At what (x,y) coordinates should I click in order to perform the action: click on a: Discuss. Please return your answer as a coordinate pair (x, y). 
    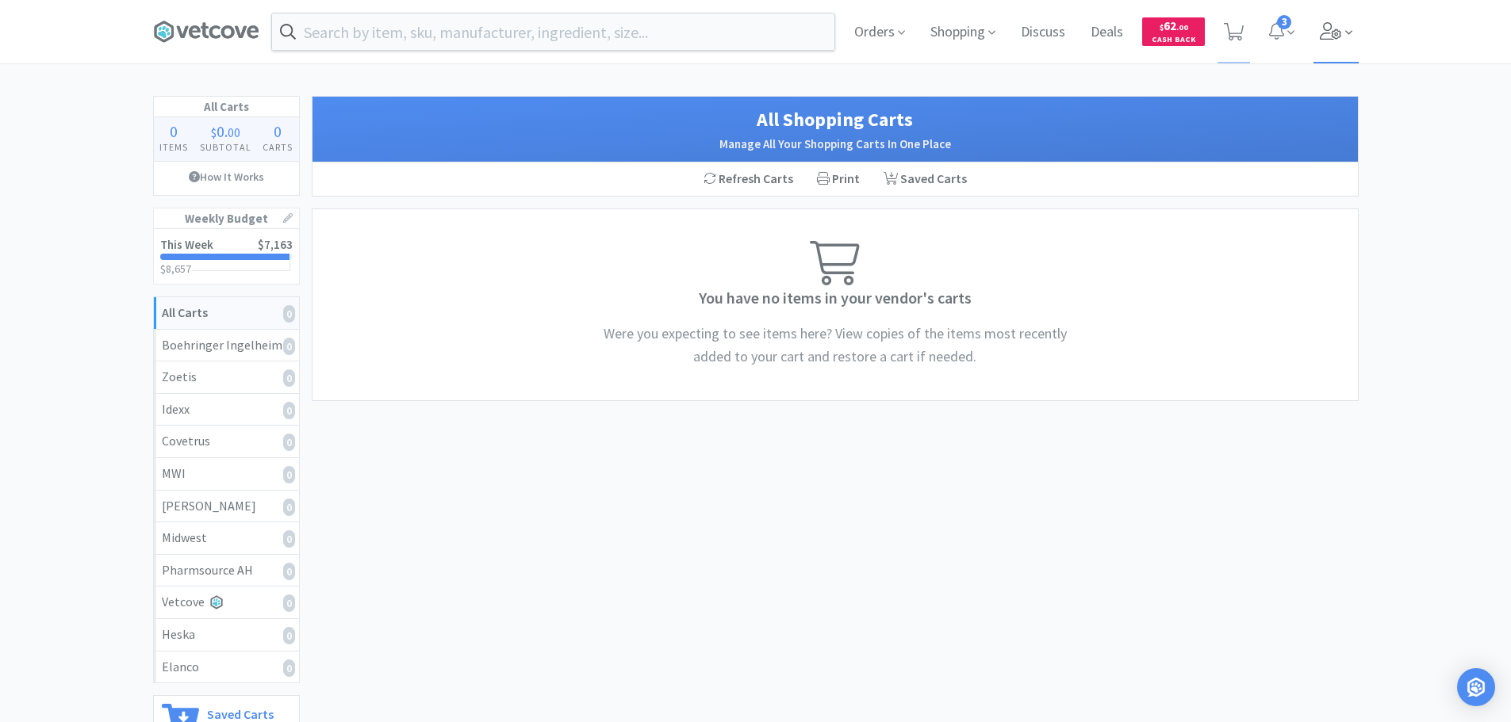
    Looking at the image, I should click on (1043, 33).